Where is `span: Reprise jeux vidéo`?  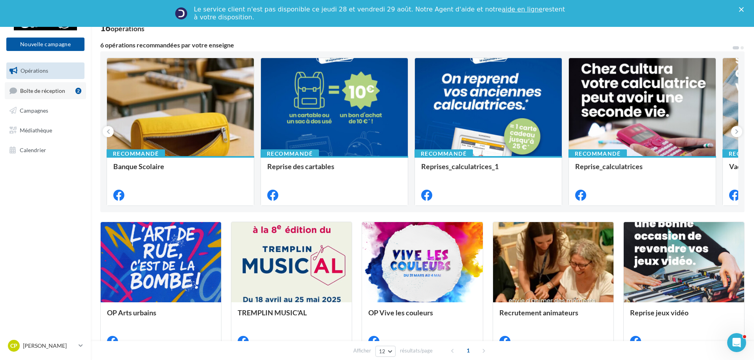
span: Reprise jeux vidéo is located at coordinates (659, 312).